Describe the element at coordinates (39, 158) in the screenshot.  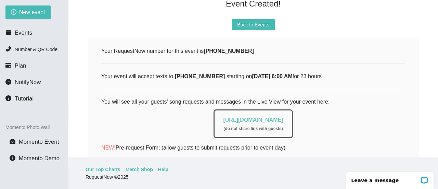
I see `span: Momento Demo` at that location.